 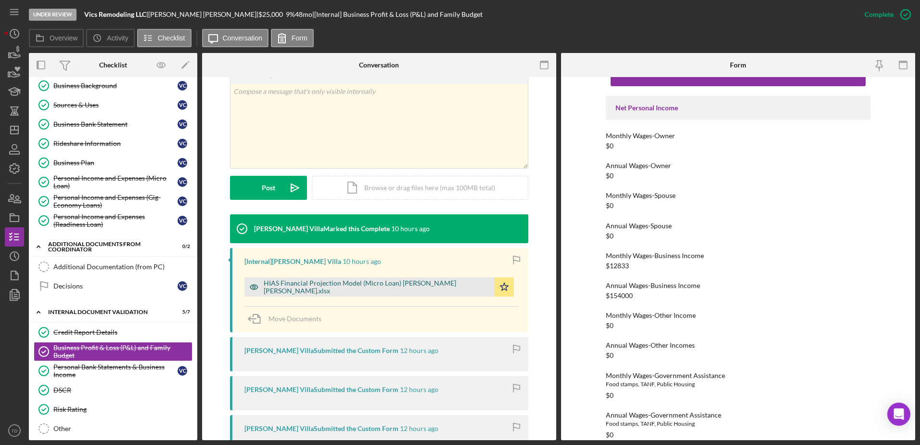 I want to click on a: Sources & UsesVC, so click(x=113, y=105).